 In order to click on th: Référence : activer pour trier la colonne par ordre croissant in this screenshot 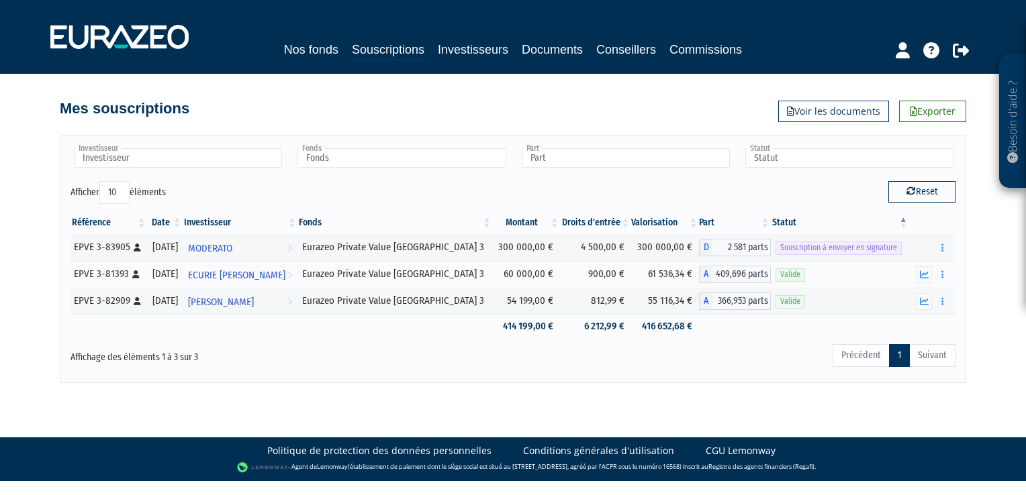, I will do `click(109, 223)`.